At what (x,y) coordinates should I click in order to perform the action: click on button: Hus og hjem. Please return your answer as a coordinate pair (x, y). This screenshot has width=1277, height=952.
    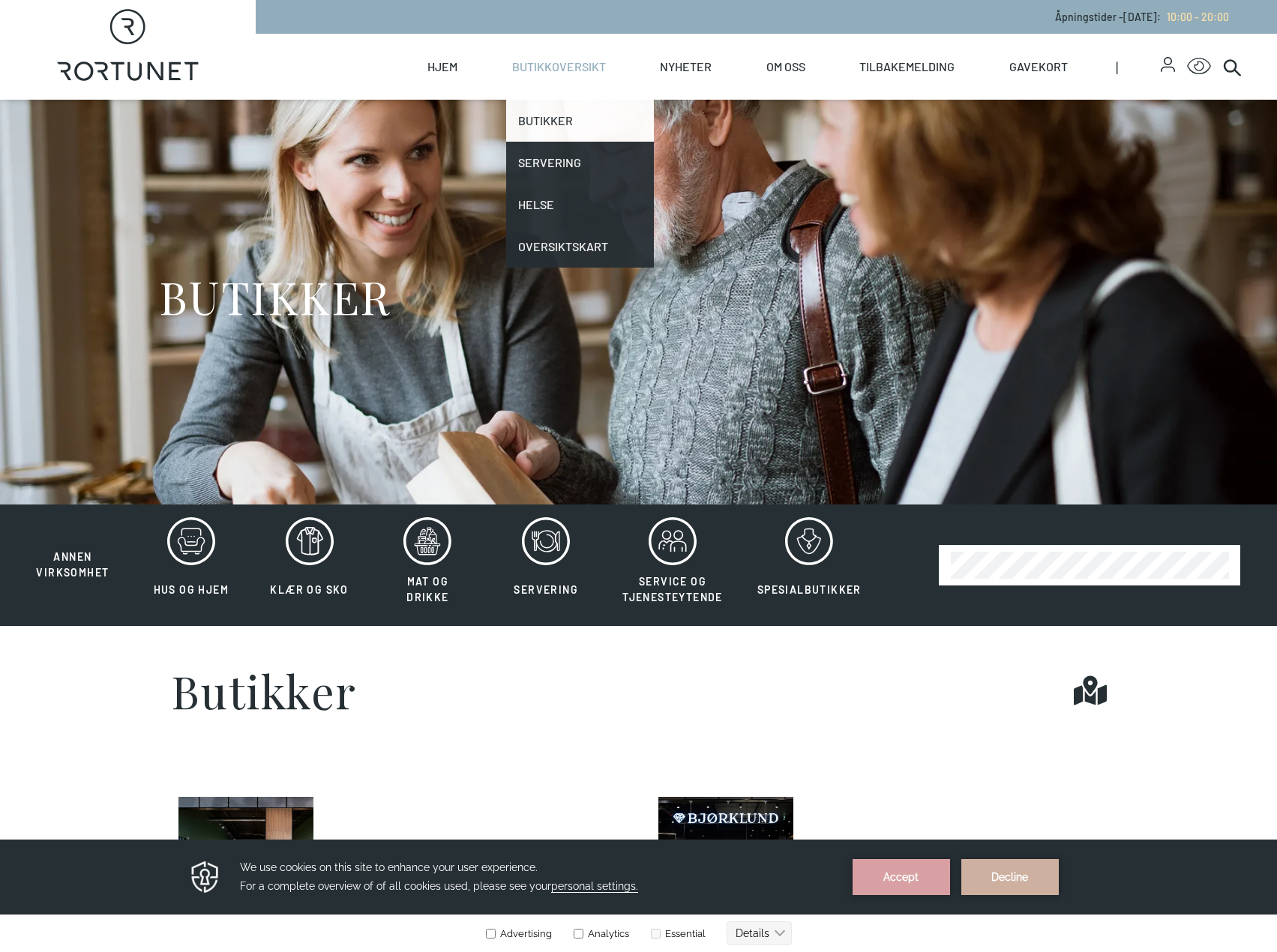
    Looking at the image, I should click on (192, 566).